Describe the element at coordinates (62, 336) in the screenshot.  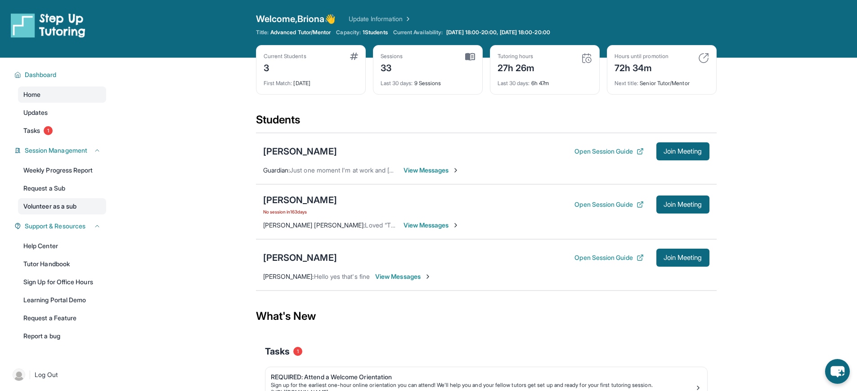
I see `a: Report a bug` at that location.